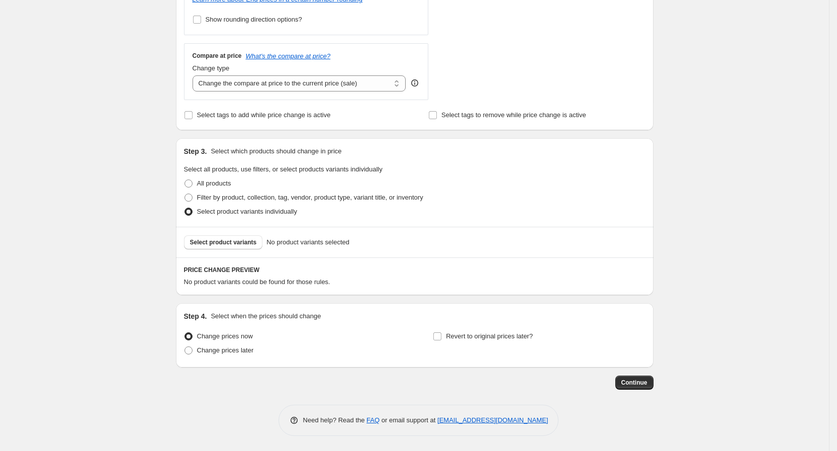 This screenshot has width=837, height=451. I want to click on span: Change prices later, so click(225, 350).